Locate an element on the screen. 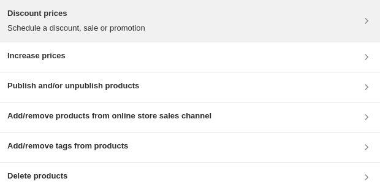  h3: Discount prices is located at coordinates (76, 13).